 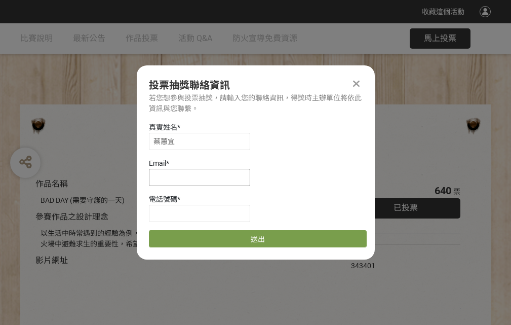 I want to click on span: 參賽作品之設計理念, so click(x=72, y=216).